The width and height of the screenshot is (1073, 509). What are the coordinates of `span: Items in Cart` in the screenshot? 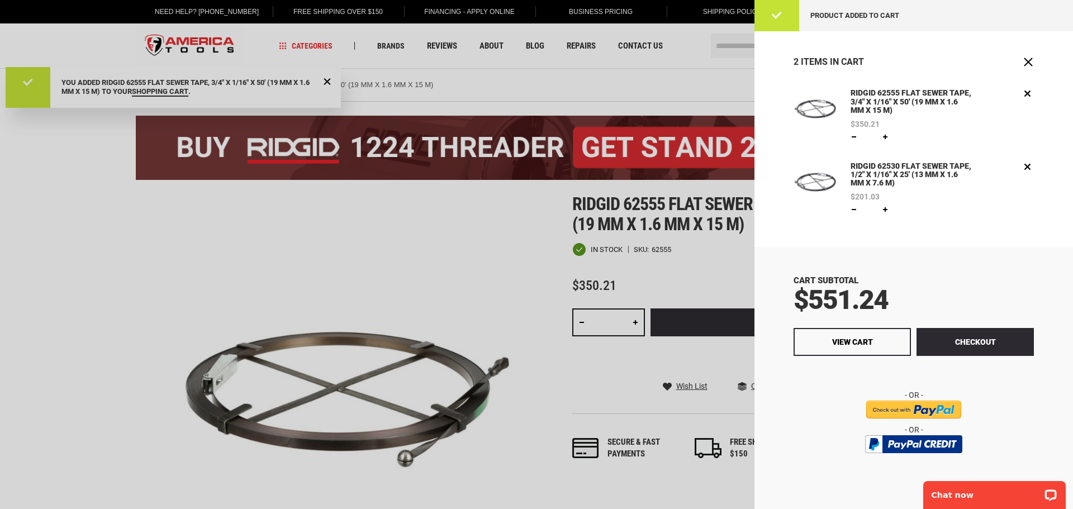 It's located at (832, 61).